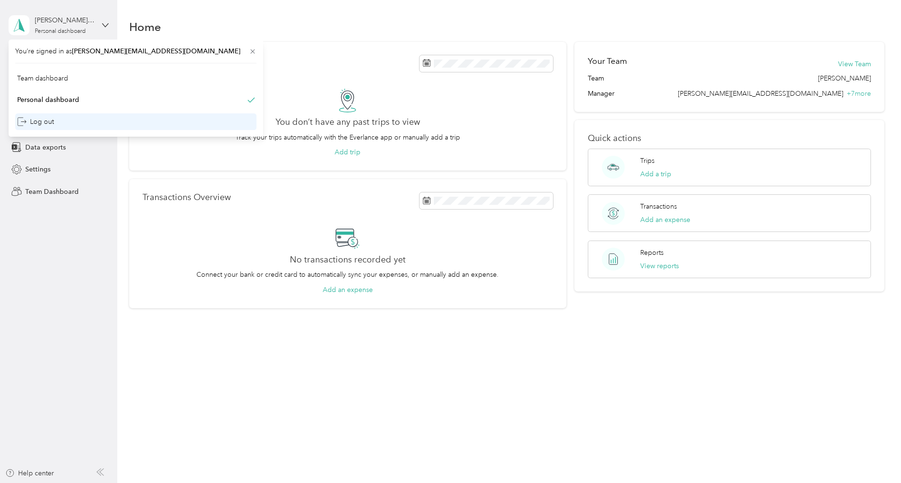 The image size is (901, 483). I want to click on p: Transactions Overview, so click(186, 197).